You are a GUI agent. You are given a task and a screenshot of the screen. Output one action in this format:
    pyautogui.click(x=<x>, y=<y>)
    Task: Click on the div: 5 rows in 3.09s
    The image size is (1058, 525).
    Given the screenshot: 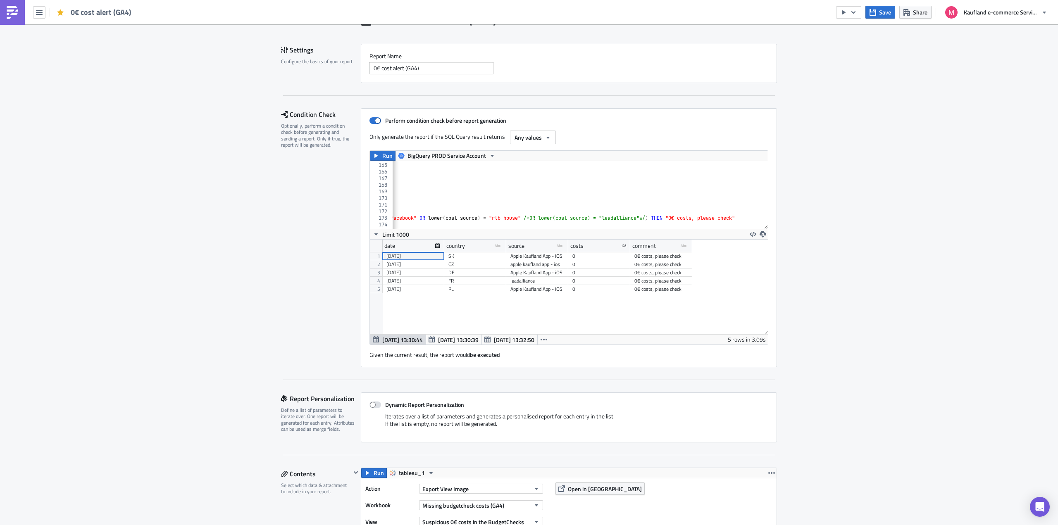 What is the action you would take?
    pyautogui.click(x=747, y=340)
    